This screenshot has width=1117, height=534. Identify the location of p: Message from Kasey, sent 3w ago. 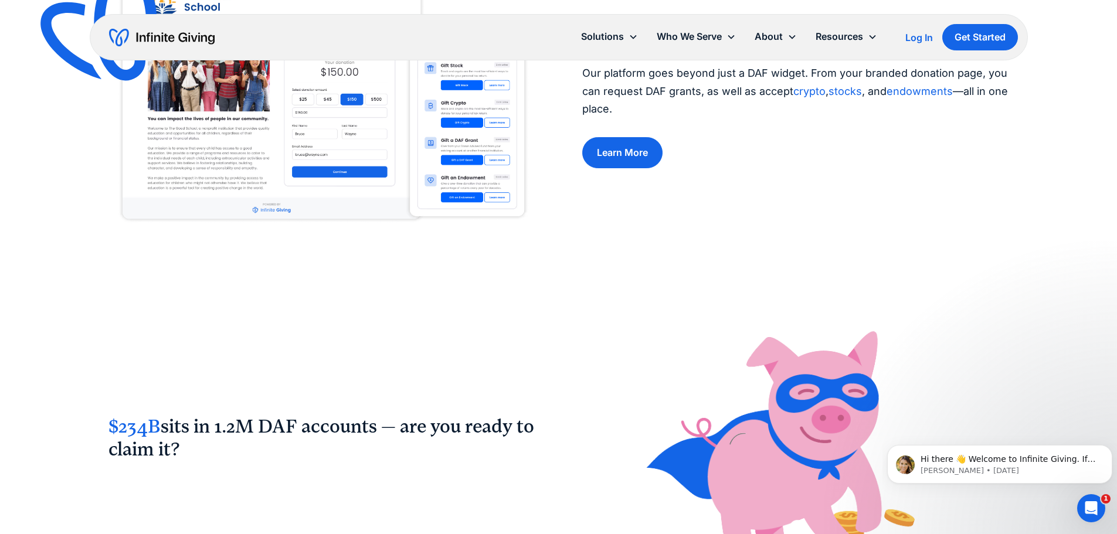
(127, 50).